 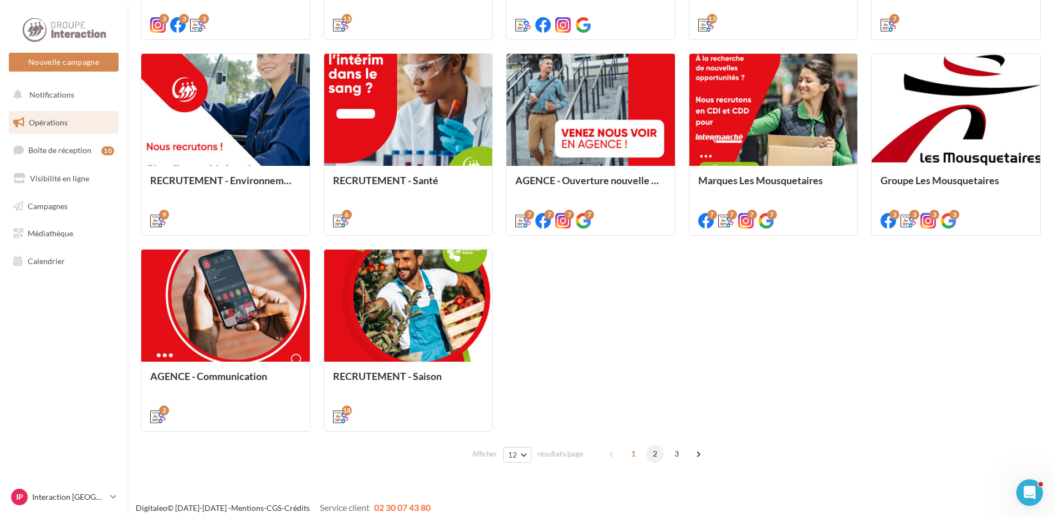 I want to click on span: Opérations, so click(x=48, y=122).